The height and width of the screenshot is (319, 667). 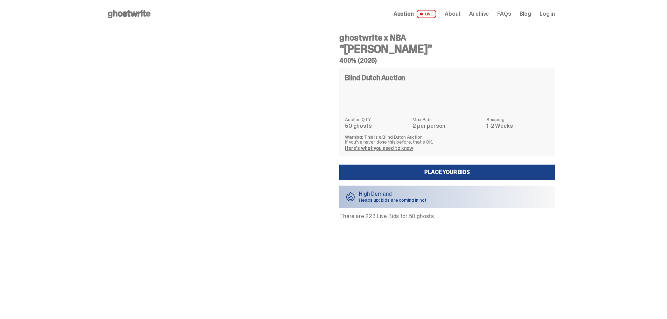 I want to click on p: High Demand, so click(x=392, y=194).